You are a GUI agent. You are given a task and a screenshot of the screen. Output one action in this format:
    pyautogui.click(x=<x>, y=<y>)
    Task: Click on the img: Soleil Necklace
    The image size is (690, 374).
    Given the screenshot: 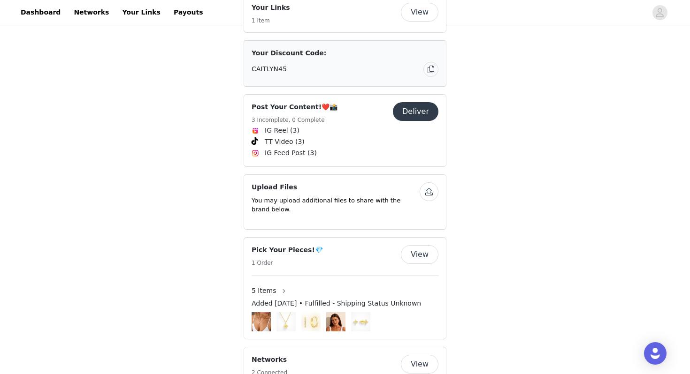 What is the action you would take?
    pyautogui.click(x=335, y=322)
    